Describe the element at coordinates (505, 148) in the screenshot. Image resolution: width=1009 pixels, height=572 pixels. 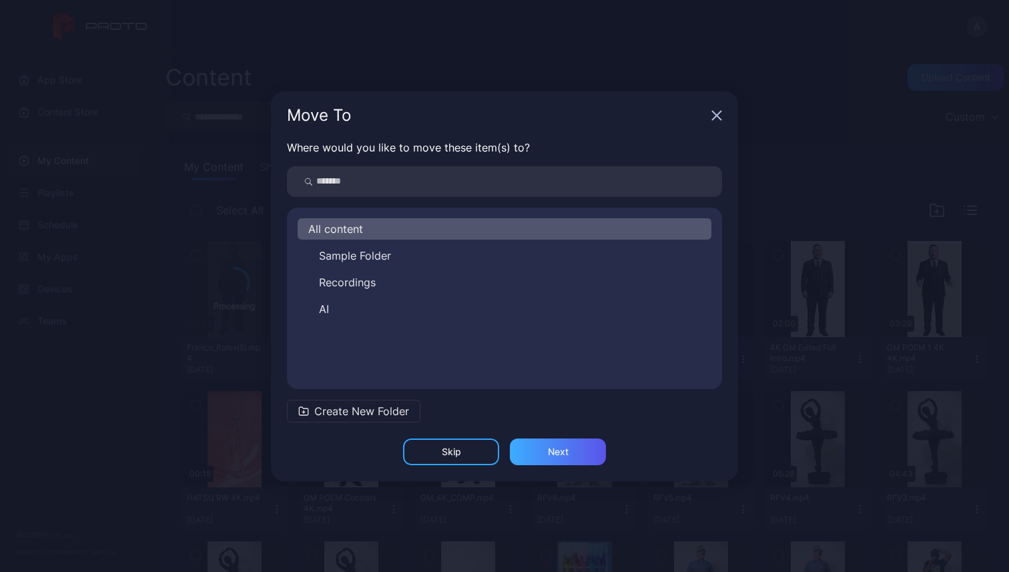
I see `p: Where would you like to move these item(s) to?` at that location.